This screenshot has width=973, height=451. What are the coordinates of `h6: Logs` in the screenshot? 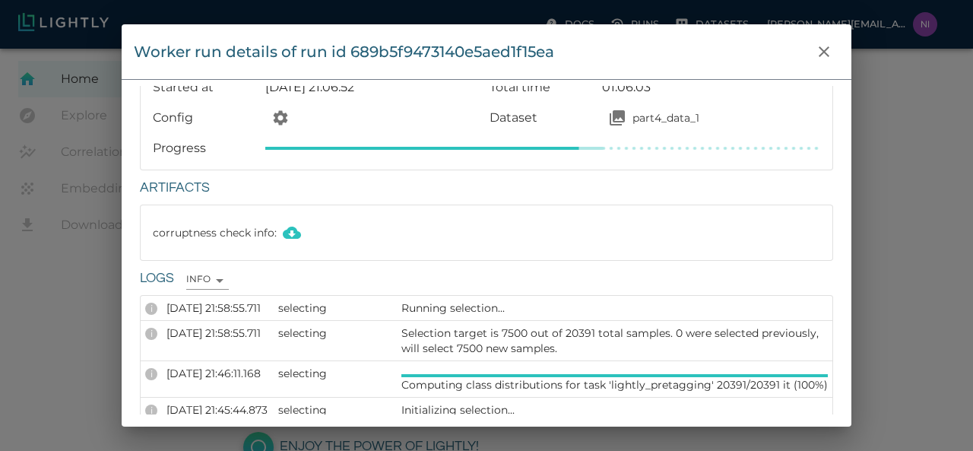 It's located at (157, 278).